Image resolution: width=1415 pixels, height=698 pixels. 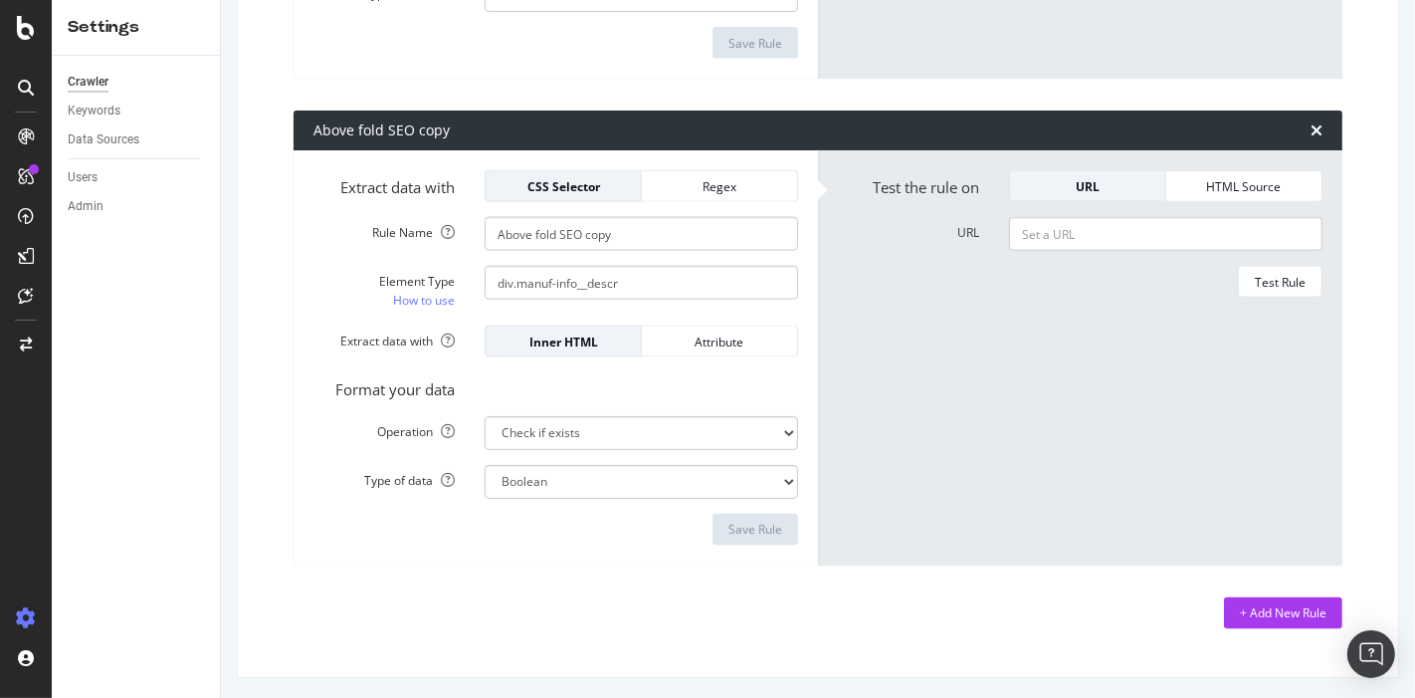 What do you see at coordinates (384, 281) in the screenshot?
I see `div: Element Type` at bounding box center [384, 281].